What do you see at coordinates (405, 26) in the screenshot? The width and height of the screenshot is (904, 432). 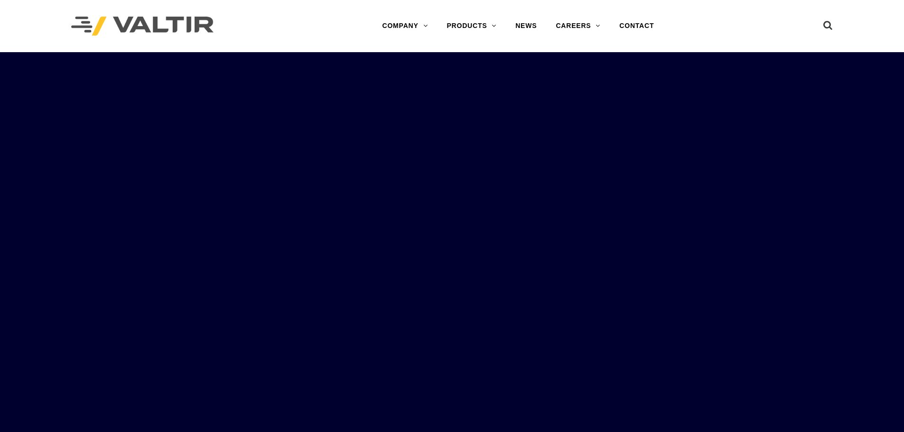 I see `a: COMPANY` at bounding box center [405, 26].